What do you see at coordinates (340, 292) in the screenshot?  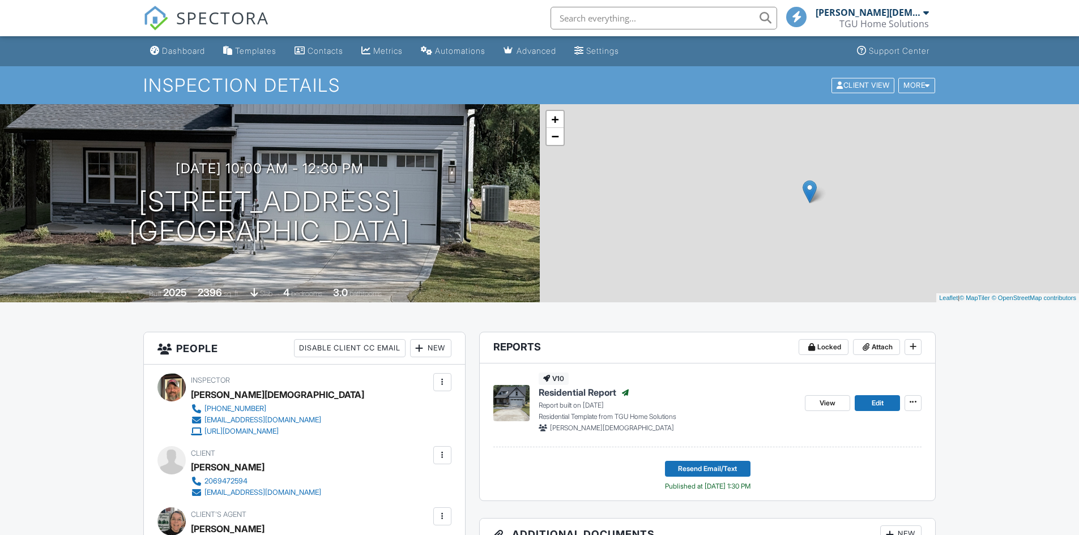 I see `div: 3.0` at bounding box center [340, 292].